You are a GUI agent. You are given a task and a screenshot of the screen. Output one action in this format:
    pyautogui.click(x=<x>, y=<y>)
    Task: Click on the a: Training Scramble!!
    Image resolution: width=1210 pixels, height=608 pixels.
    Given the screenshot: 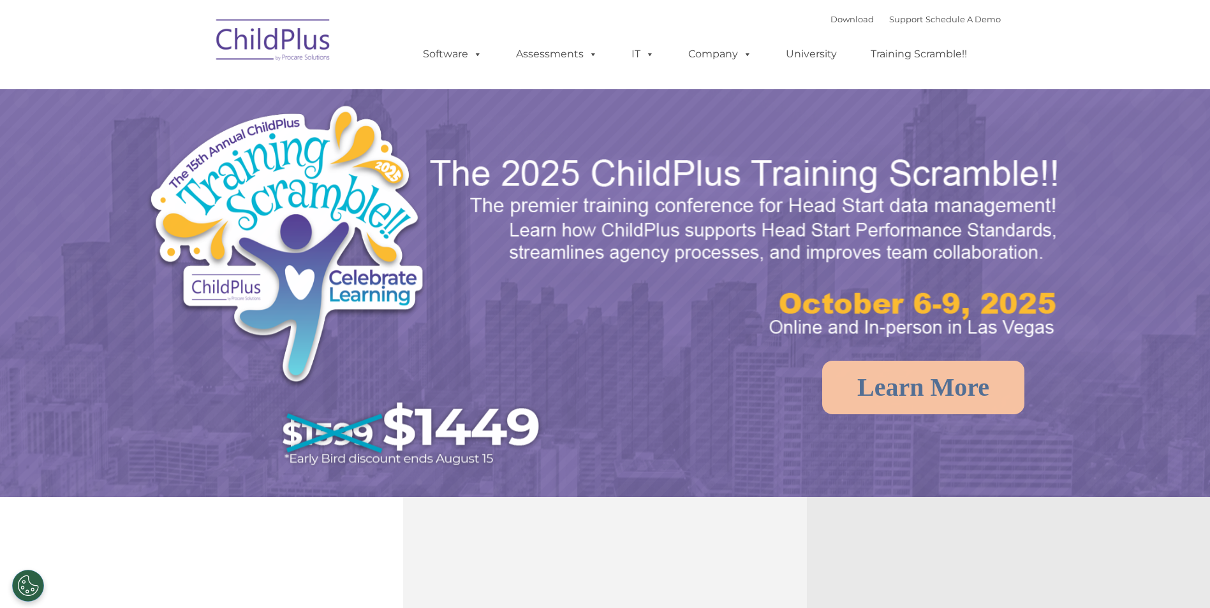 What is the action you would take?
    pyautogui.click(x=918, y=54)
    